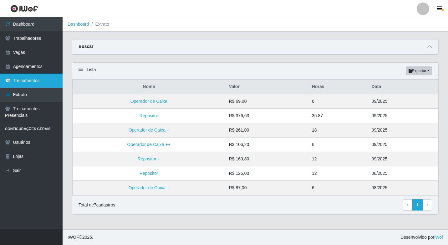  Describe the element at coordinates (78, 24) in the screenshot. I see `a: Dashboard` at that location.